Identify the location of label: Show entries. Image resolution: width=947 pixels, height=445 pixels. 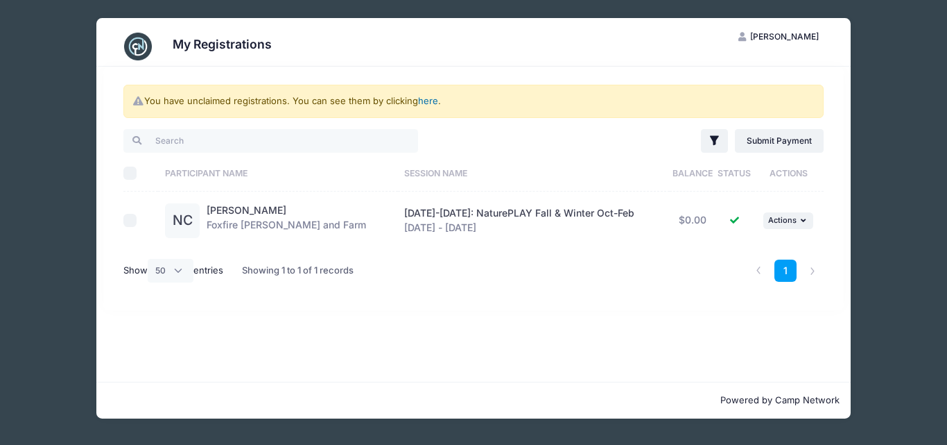
(173, 270).